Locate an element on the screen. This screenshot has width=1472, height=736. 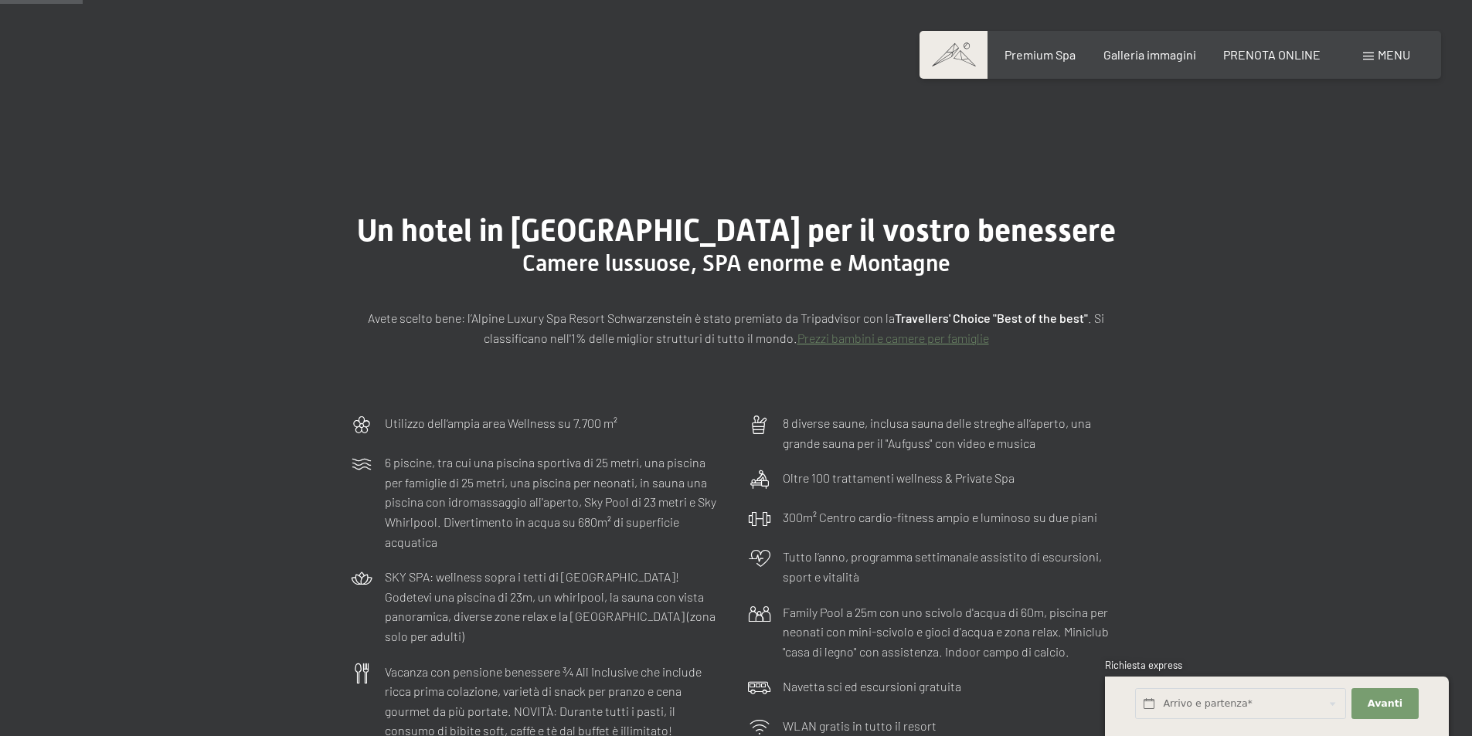
span: Richiesta express is located at coordinates (1143, 665).